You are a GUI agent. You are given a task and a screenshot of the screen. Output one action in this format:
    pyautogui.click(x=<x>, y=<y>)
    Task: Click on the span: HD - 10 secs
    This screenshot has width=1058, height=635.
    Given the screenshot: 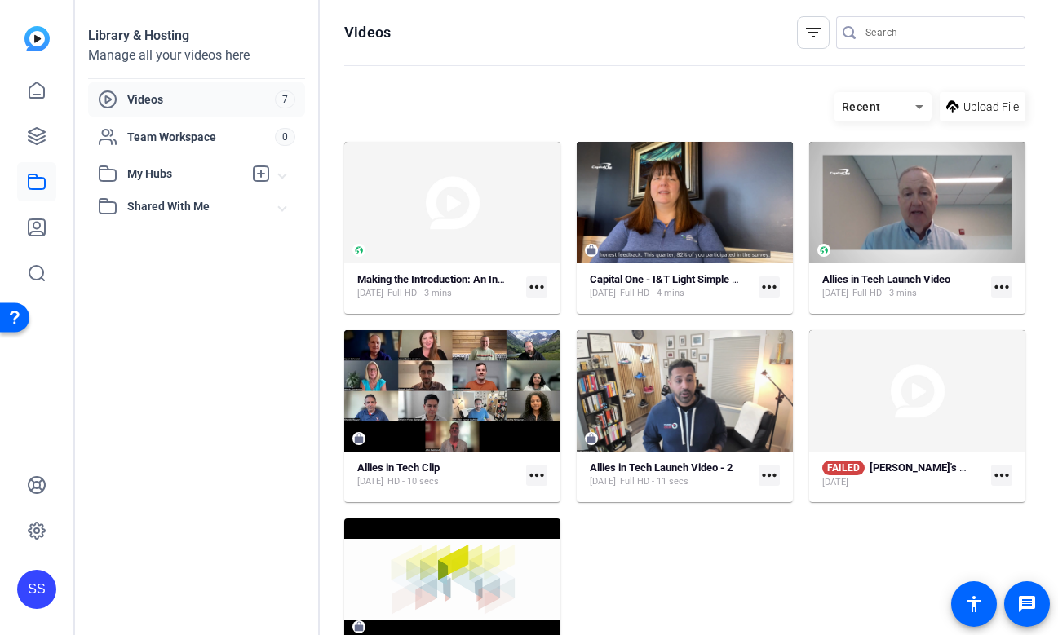 What is the action you would take?
    pyautogui.click(x=413, y=482)
    